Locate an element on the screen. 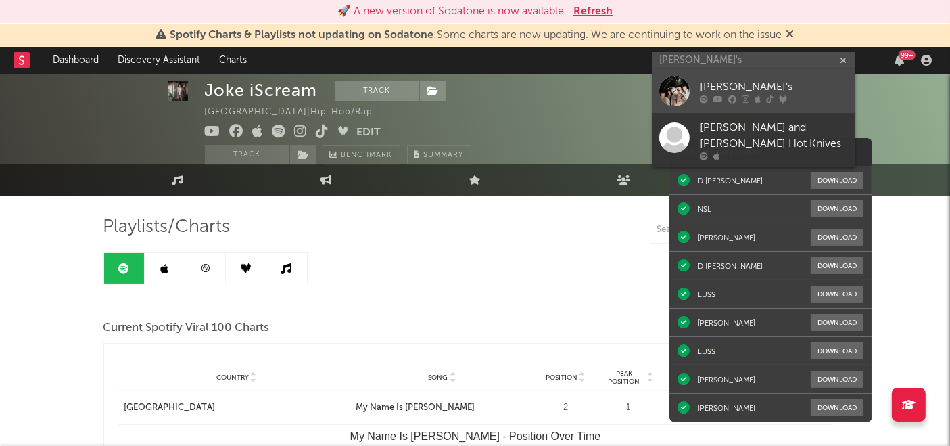  input: Search Playlists/Charts is located at coordinates (734, 230).